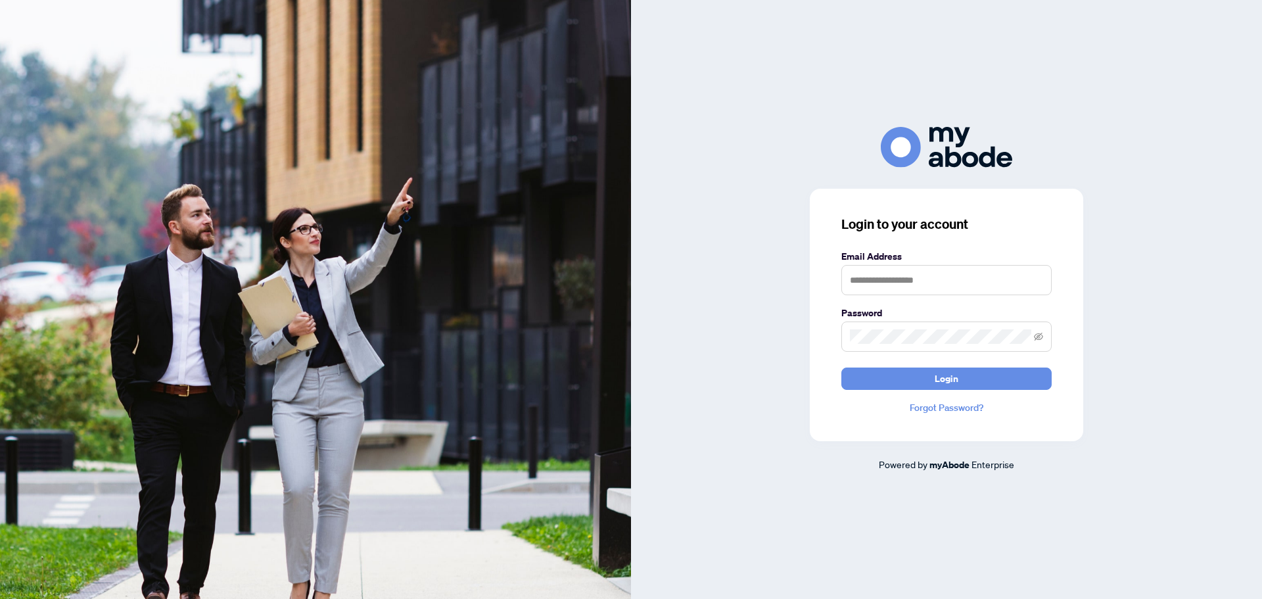 Image resolution: width=1262 pixels, height=599 pixels. I want to click on label: Email Address, so click(946, 256).